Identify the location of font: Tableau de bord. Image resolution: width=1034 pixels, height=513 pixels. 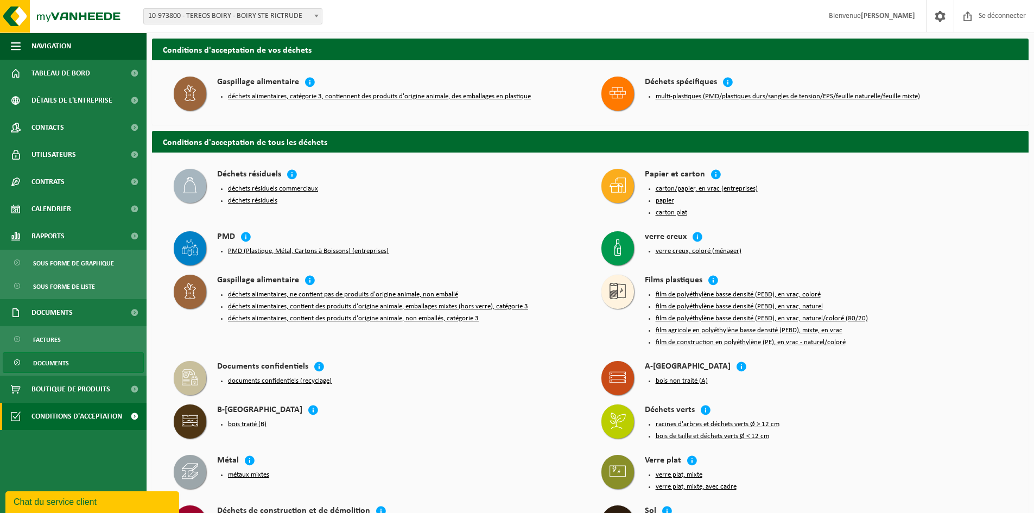
(61, 73).